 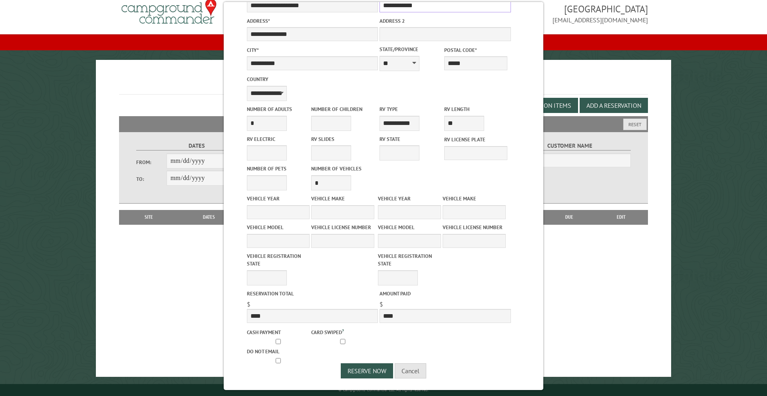 What do you see at coordinates (367, 371) in the screenshot?
I see `button: Reserve Now` at bounding box center [367, 371].